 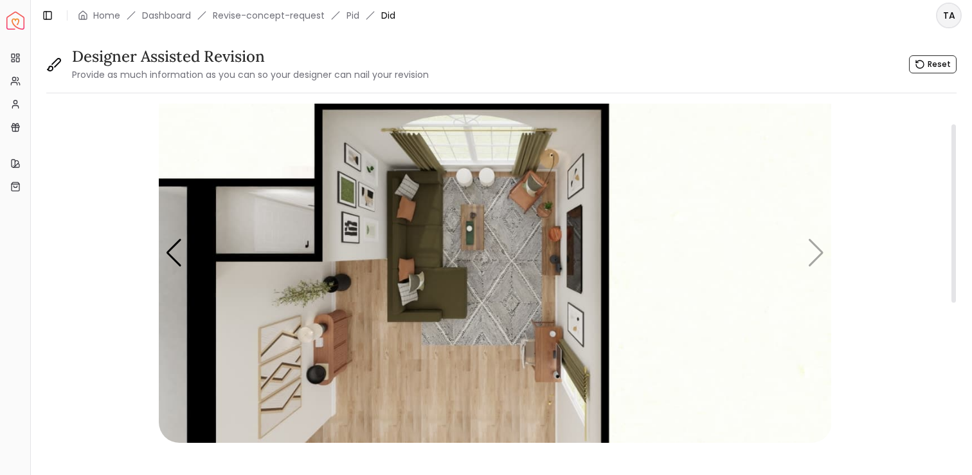 I want to click on div: 4 / 4, so click(x=495, y=253).